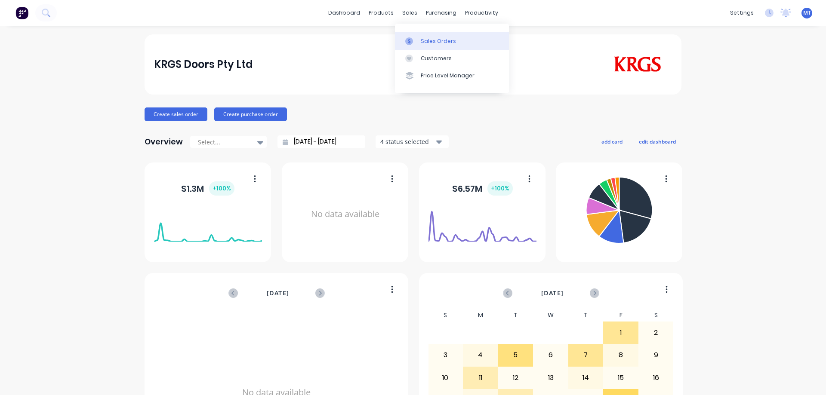  What do you see at coordinates (586, 355) in the screenshot?
I see `div: 7` at bounding box center [586, 355].